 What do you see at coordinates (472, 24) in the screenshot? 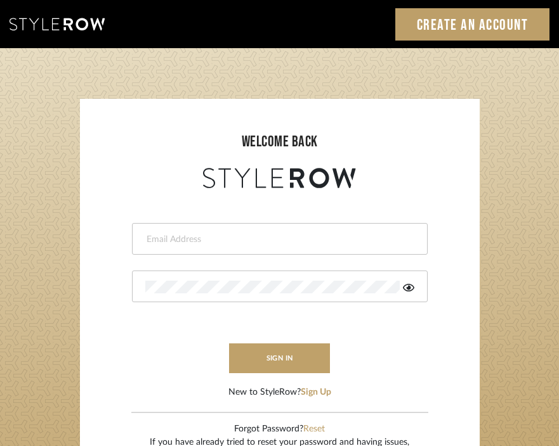
I see `a: Create an Account` at bounding box center [472, 24].